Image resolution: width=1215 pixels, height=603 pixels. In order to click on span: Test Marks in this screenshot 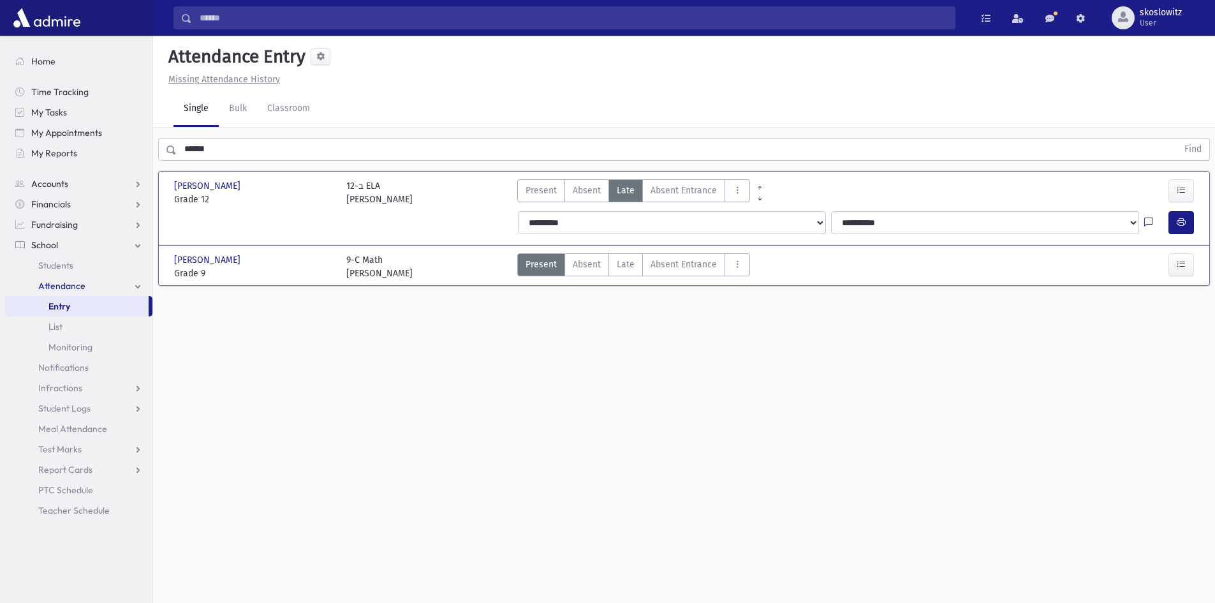, I will do `click(60, 449)`.